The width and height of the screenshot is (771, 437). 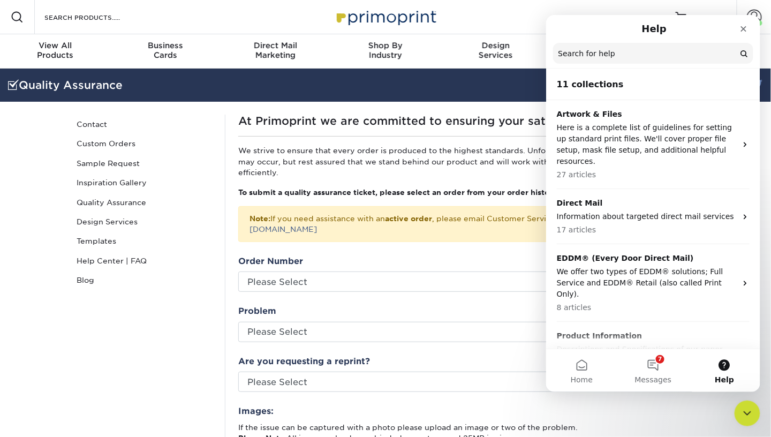 What do you see at coordinates (145, 241) in the screenshot?
I see `a: Templates` at bounding box center [145, 241].